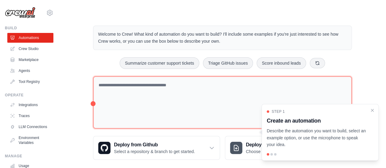 The image size is (386, 168). Describe the element at coordinates (29, 28) in the screenshot. I see `div: Build` at that location.